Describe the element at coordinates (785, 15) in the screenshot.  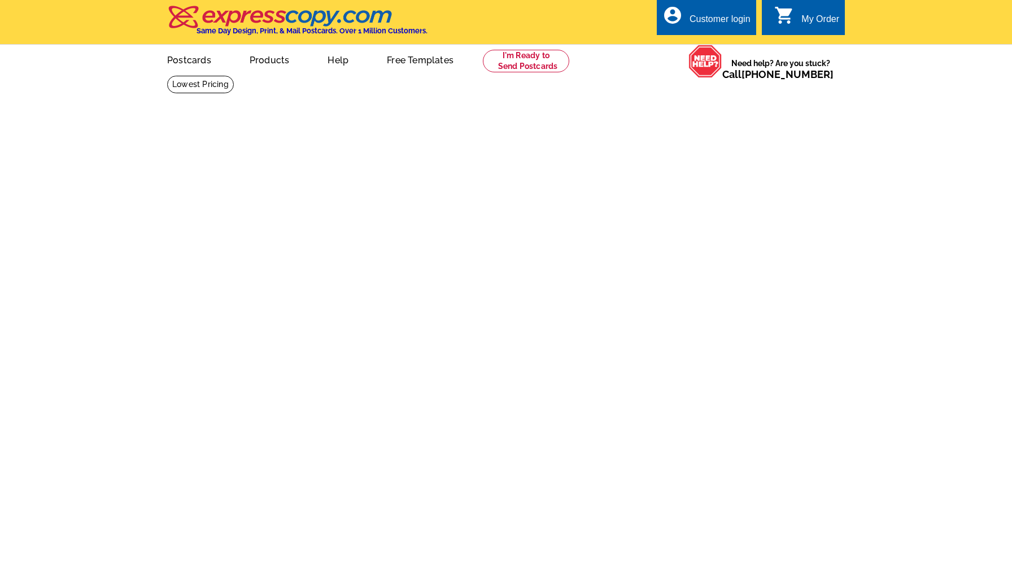
I see `i: shopping_cart` at that location.